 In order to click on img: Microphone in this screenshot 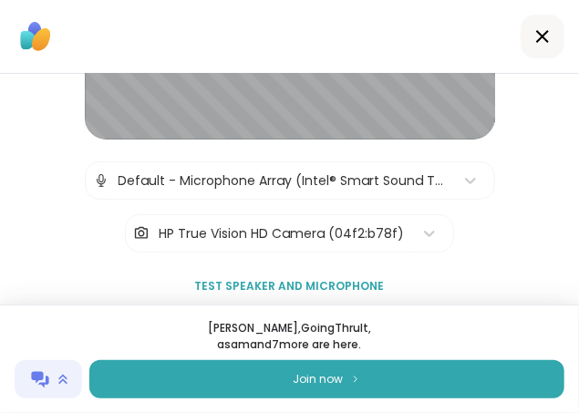, I will do `click(101, 180)`.